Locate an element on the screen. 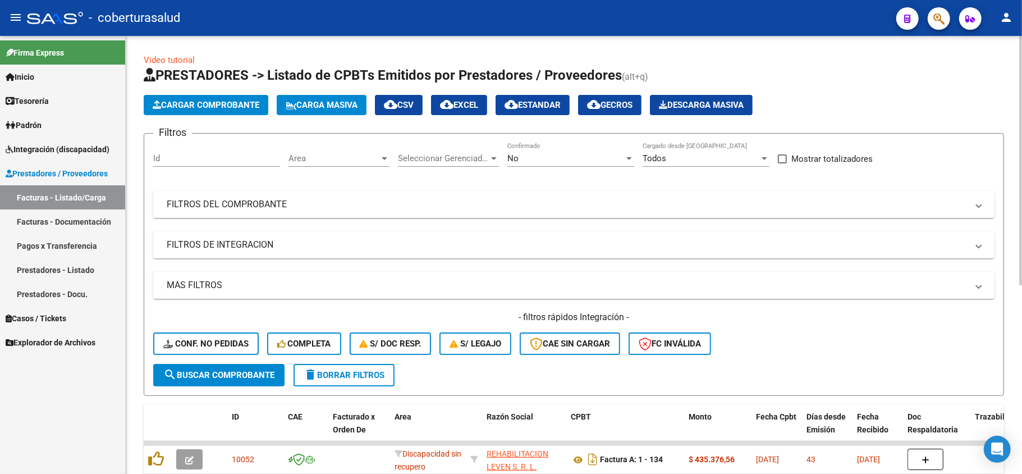 The image size is (1022, 474). span: CAE SIN CARGAR is located at coordinates (570, 343).